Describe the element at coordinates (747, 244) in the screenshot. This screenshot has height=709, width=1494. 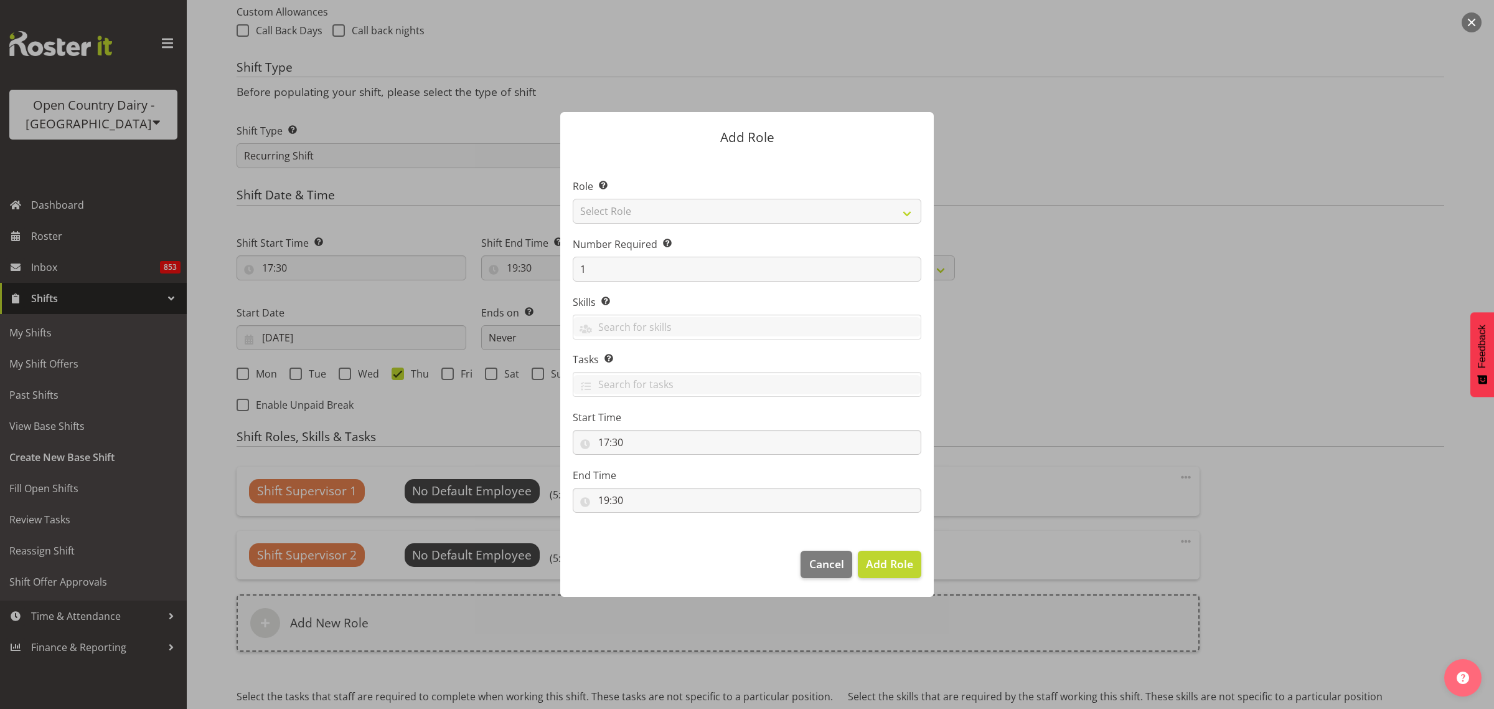
I see `label: Number Required` at that location.